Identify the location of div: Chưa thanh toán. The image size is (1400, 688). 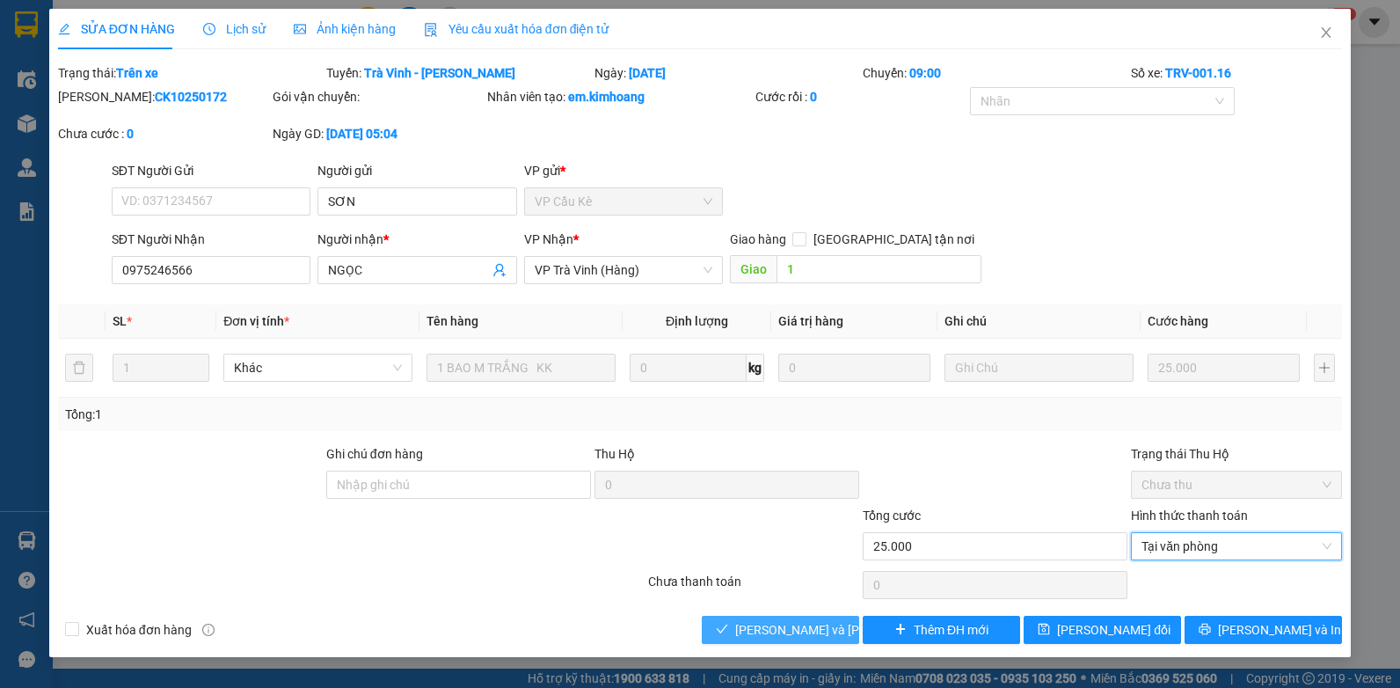
(754, 587).